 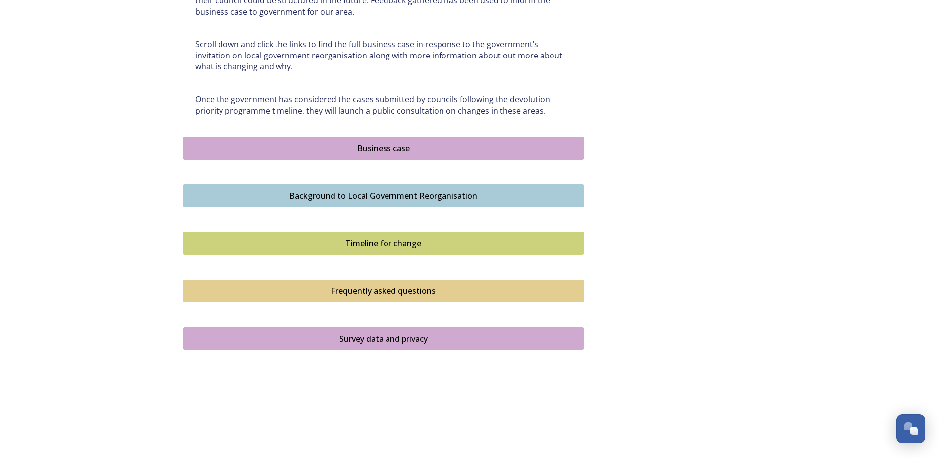 I want to click on div: Background to Local Government Reorganisation, so click(x=383, y=196).